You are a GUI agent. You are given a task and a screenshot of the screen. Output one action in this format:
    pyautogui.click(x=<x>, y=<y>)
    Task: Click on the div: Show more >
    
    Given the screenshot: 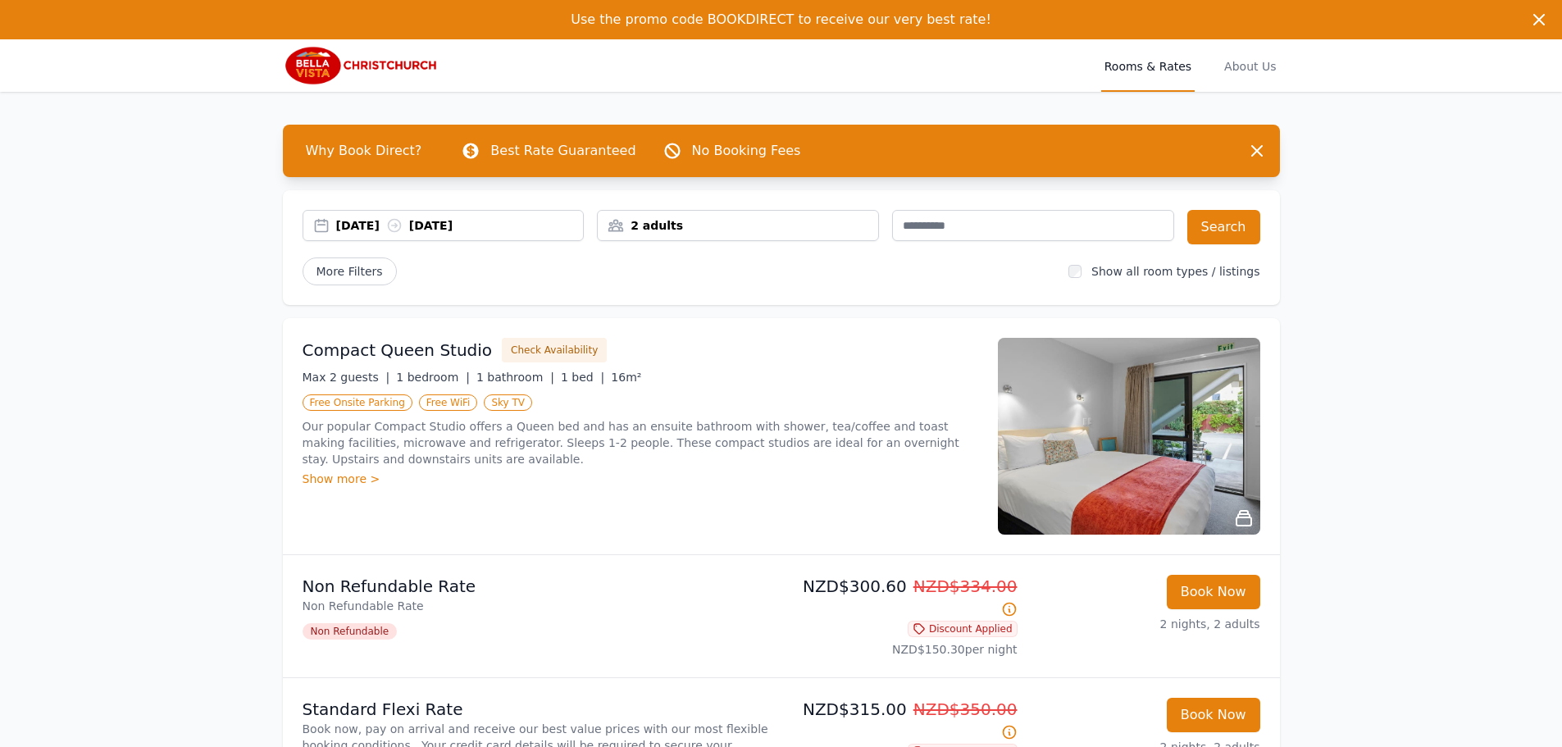 What is the action you would take?
    pyautogui.click(x=640, y=479)
    